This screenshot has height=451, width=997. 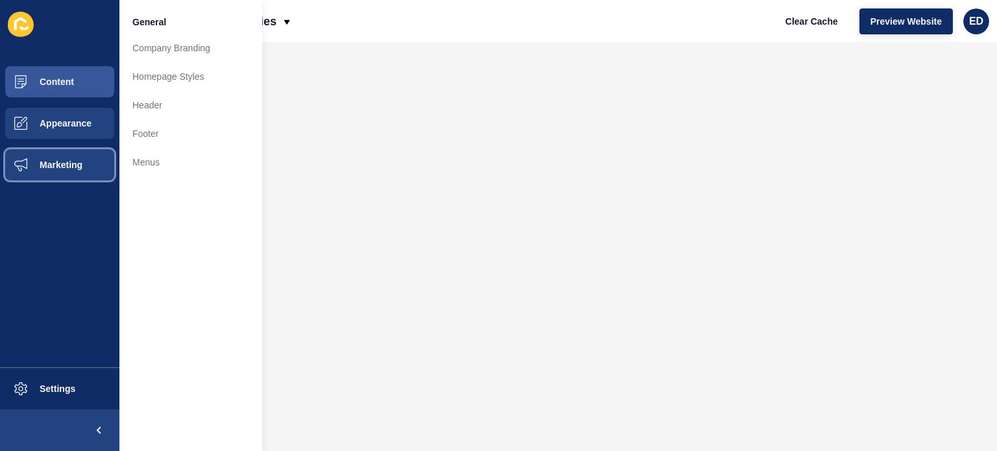 I want to click on button: Preview Website, so click(x=906, y=21).